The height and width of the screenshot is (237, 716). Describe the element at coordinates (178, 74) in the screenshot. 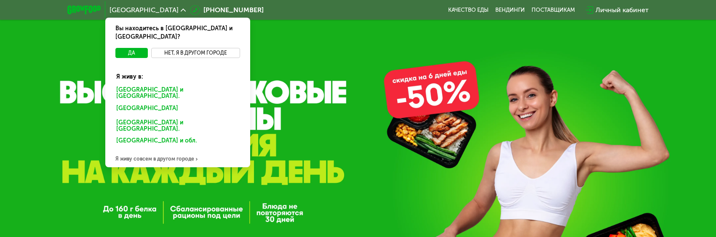

I see `div: Я живу в:` at that location.